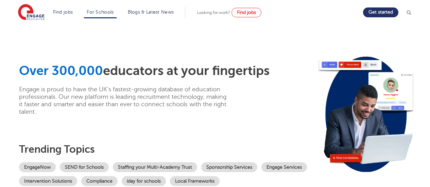 This screenshot has height=187, width=430. Describe the element at coordinates (123, 101) in the screenshot. I see `p: Engage is proud to have the UK’s fastest-growing database of education professionals. Our new pla...` at that location.